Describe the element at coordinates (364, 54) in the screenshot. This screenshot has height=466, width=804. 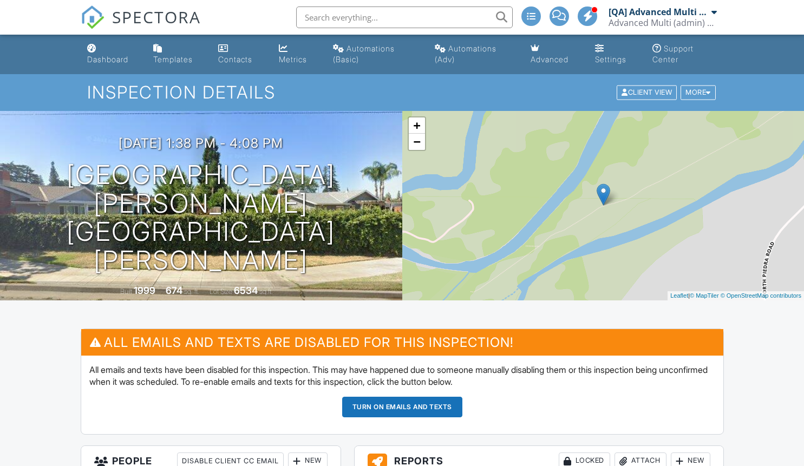
I see `div: Automations (Basic)` at that location.